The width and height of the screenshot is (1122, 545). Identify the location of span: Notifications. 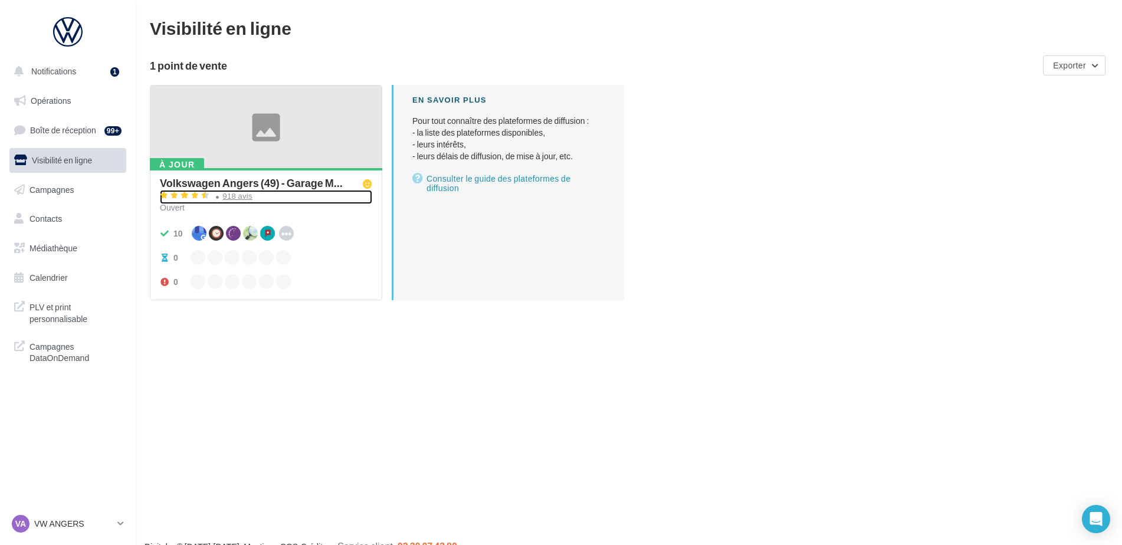
(54, 71).